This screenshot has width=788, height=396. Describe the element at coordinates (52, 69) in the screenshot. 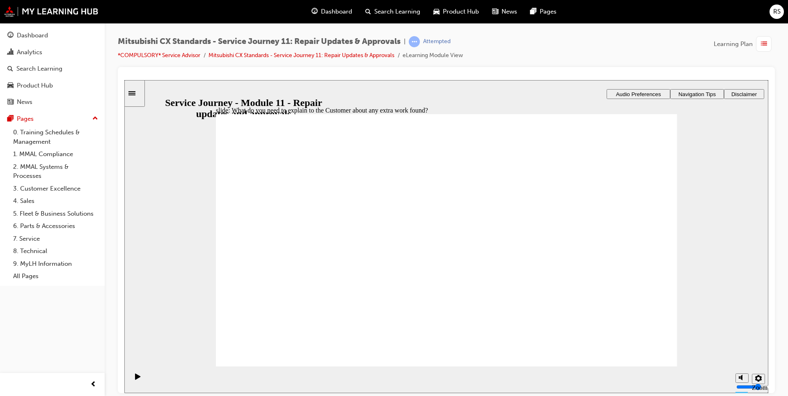

I see `a: Search Learning` at that location.